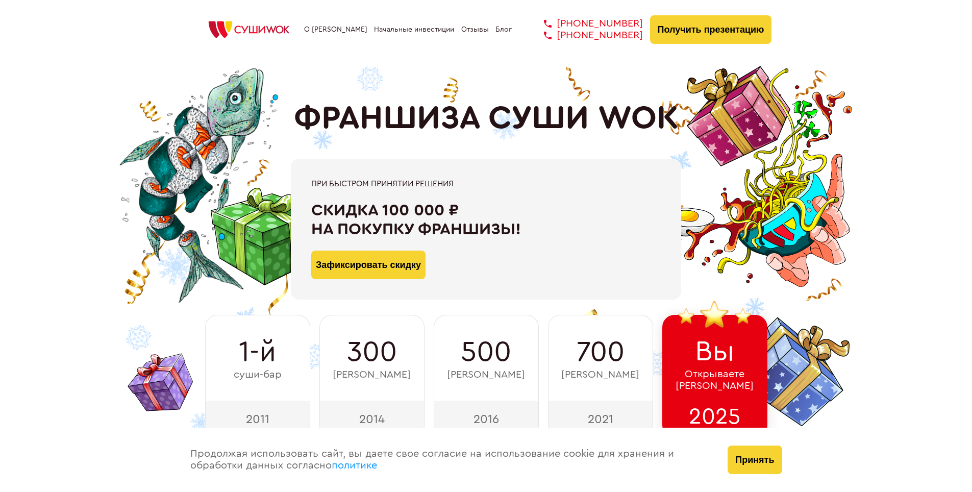  What do you see at coordinates (600, 419) in the screenshot?
I see `div: 2021` at bounding box center [600, 419].